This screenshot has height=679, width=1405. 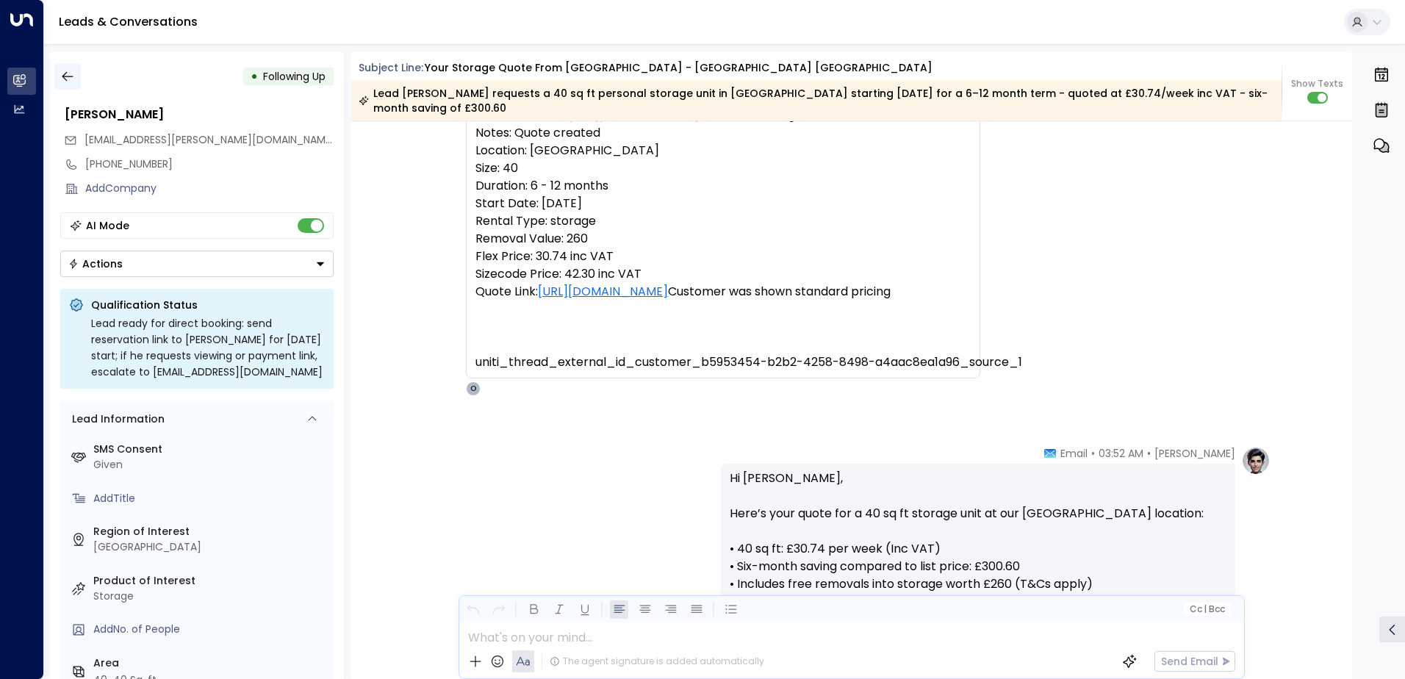 What do you see at coordinates (473, 389) in the screenshot?
I see `div: O` at bounding box center [473, 389].